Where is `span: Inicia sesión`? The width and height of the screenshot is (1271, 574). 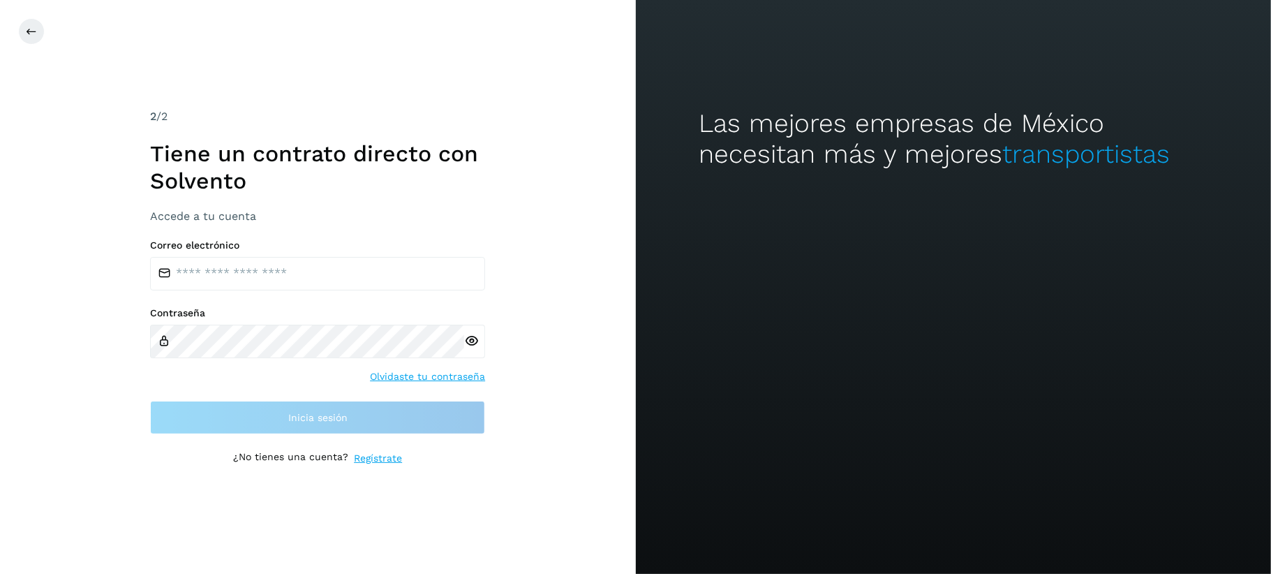 span: Inicia sesión is located at coordinates (318, 417).